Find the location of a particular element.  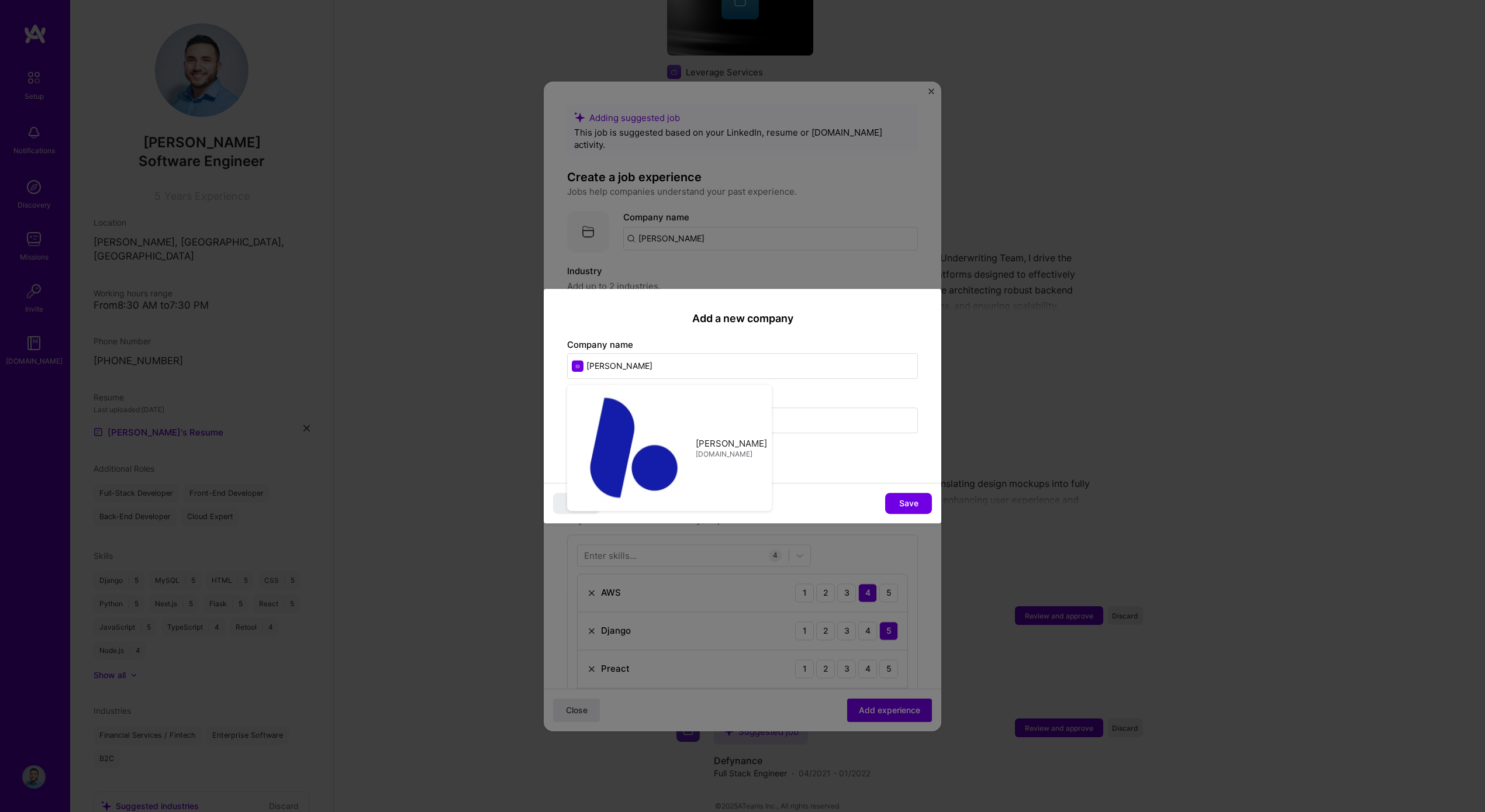

button: Save is located at coordinates (909, 504).